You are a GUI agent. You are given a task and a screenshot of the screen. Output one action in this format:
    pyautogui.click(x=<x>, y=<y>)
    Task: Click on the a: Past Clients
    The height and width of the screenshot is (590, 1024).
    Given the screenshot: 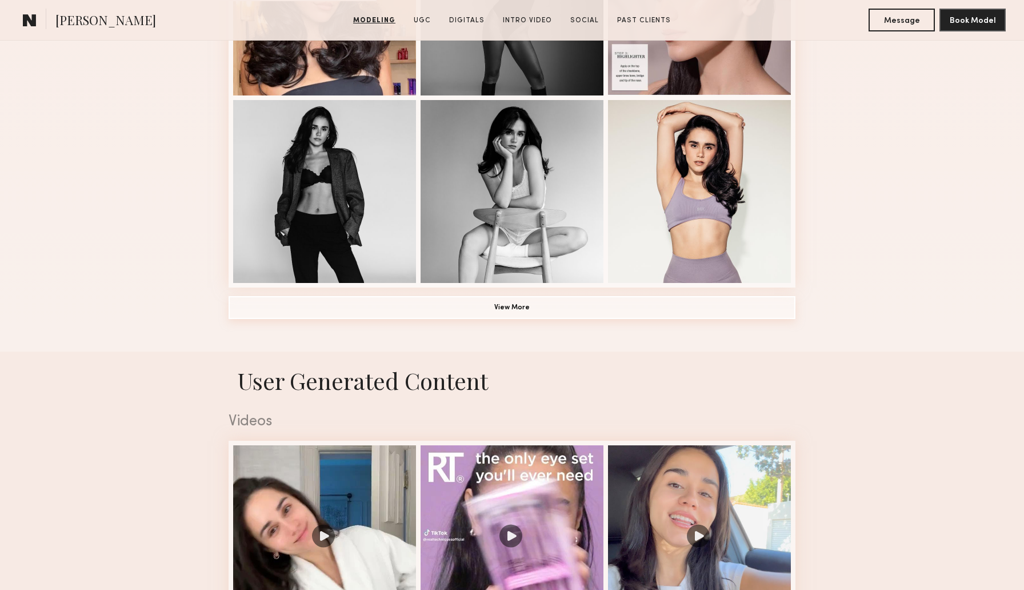 What is the action you would take?
    pyautogui.click(x=644, y=21)
    